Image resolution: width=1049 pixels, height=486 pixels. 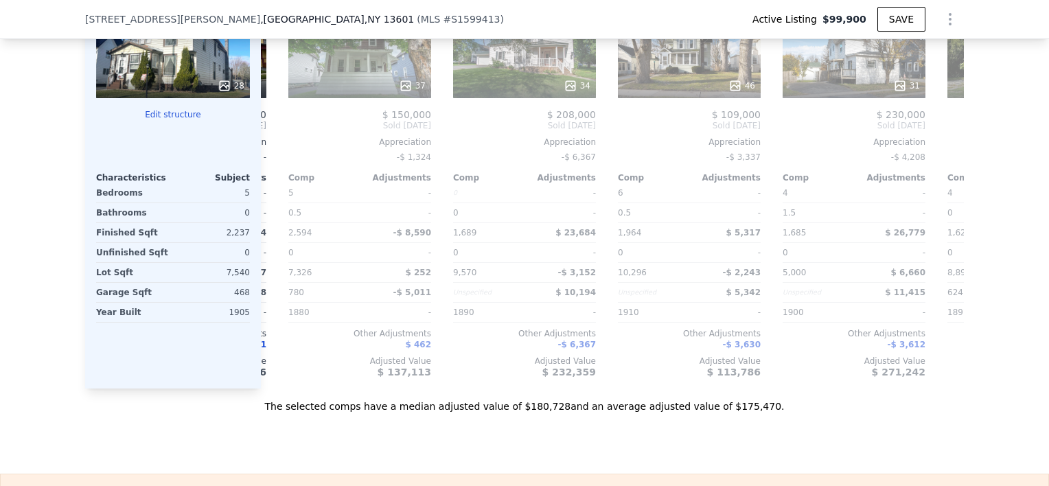 What do you see at coordinates (135, 178) in the screenshot?
I see `div: Characteristics` at bounding box center [135, 178].